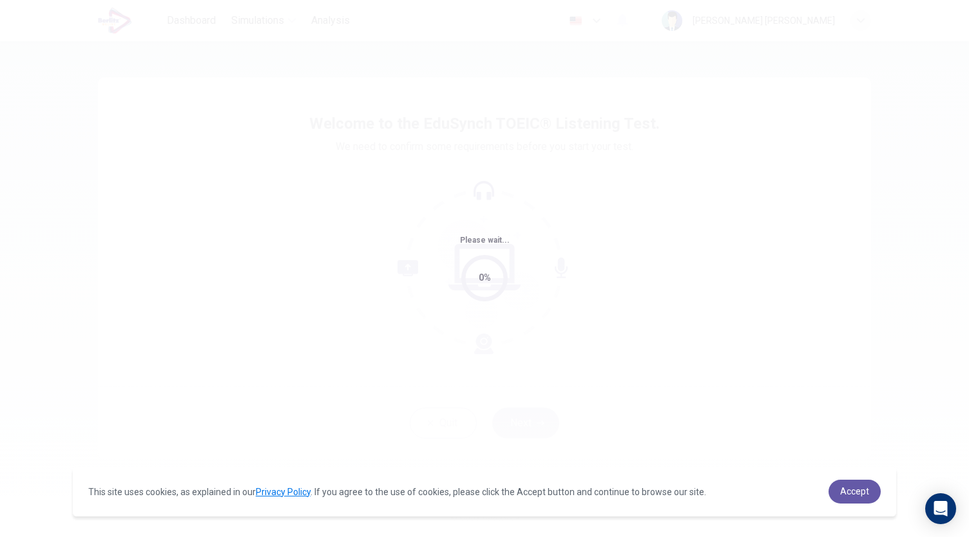 The height and width of the screenshot is (537, 969). I want to click on span: Accept, so click(854, 491).